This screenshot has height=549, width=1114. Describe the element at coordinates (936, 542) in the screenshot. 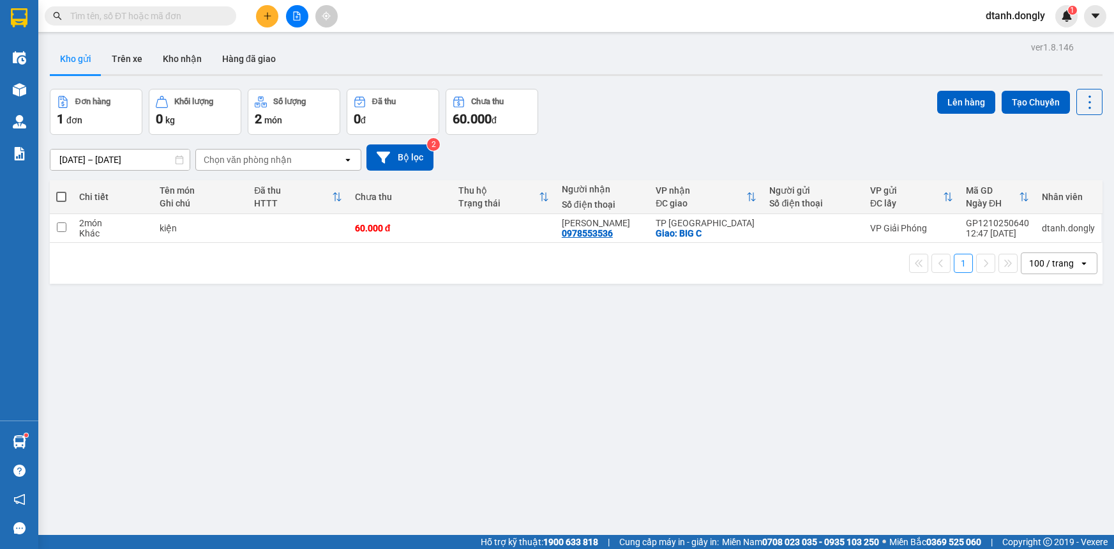

I see `span: Miền Bắc` at that location.